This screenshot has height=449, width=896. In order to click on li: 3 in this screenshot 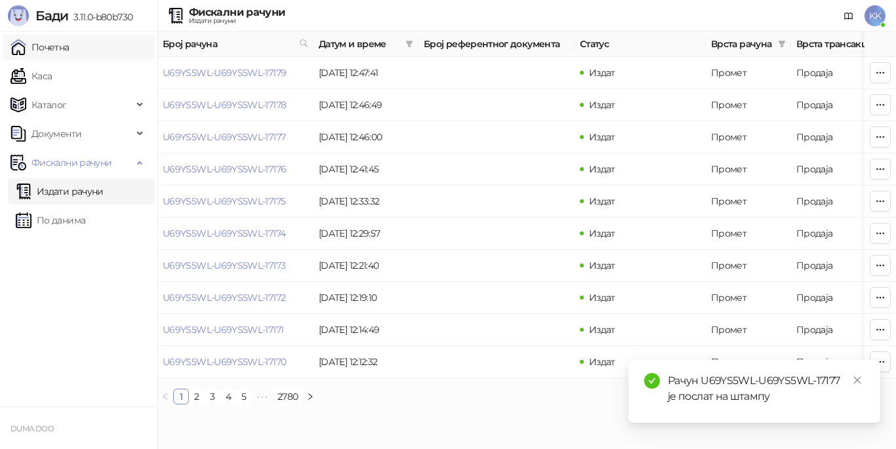, I will do `click(213, 397)`.